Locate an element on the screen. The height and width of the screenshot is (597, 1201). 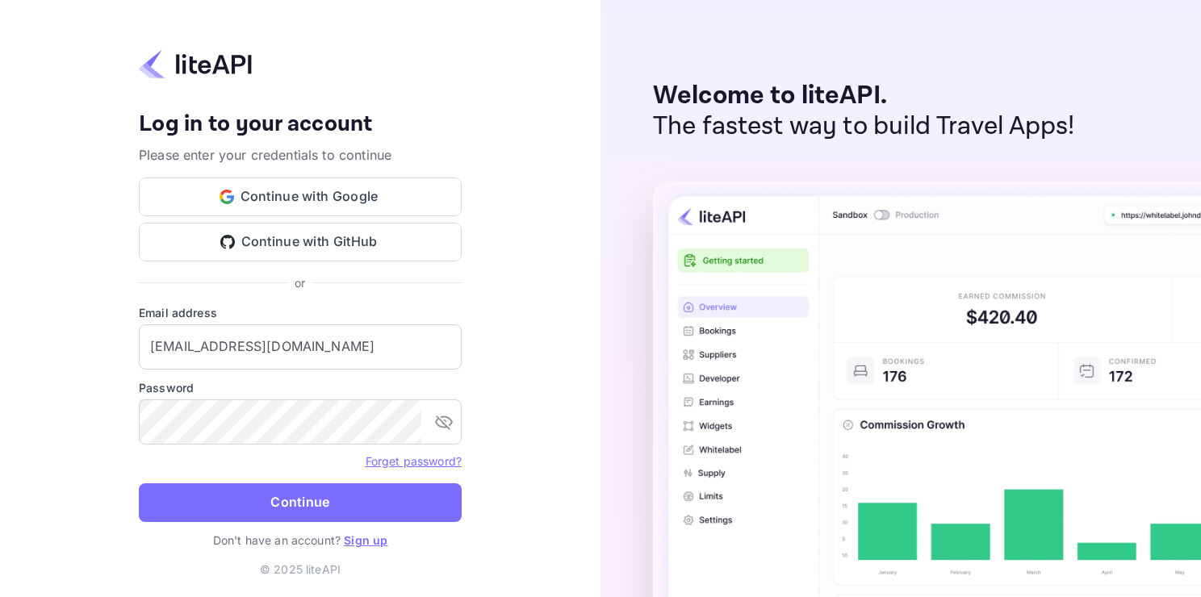
p: The fastest way to build Travel Apps! is located at coordinates (863, 127).